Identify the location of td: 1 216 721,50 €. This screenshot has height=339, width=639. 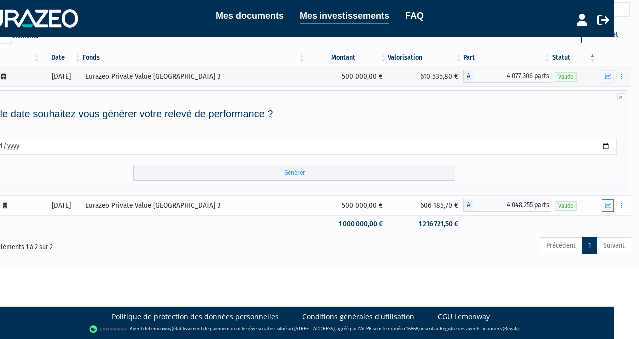
(426, 224).